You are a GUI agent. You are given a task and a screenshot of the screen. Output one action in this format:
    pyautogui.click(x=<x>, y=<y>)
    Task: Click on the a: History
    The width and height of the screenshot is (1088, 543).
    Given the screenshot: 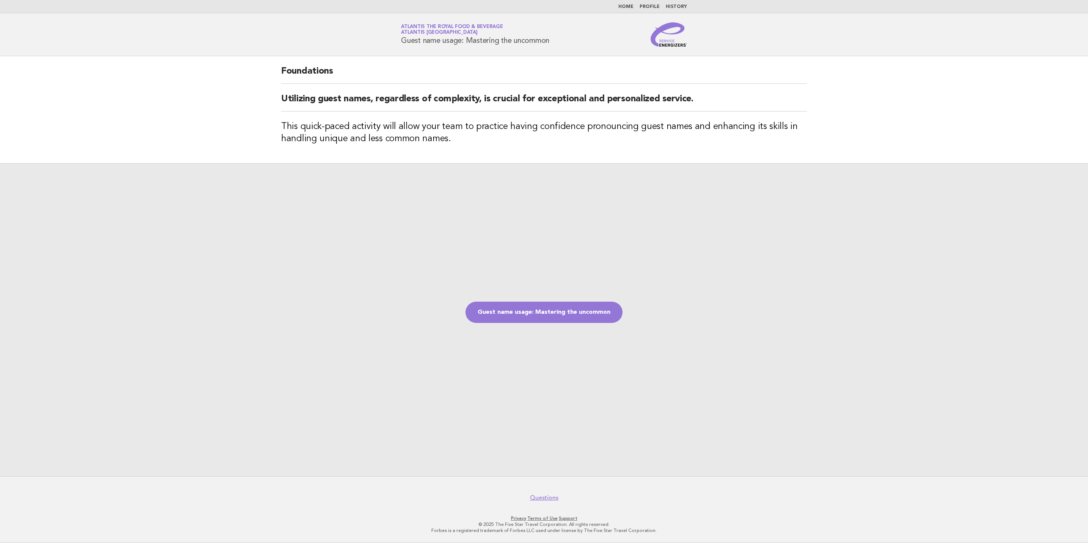 What is the action you would take?
    pyautogui.click(x=676, y=7)
    